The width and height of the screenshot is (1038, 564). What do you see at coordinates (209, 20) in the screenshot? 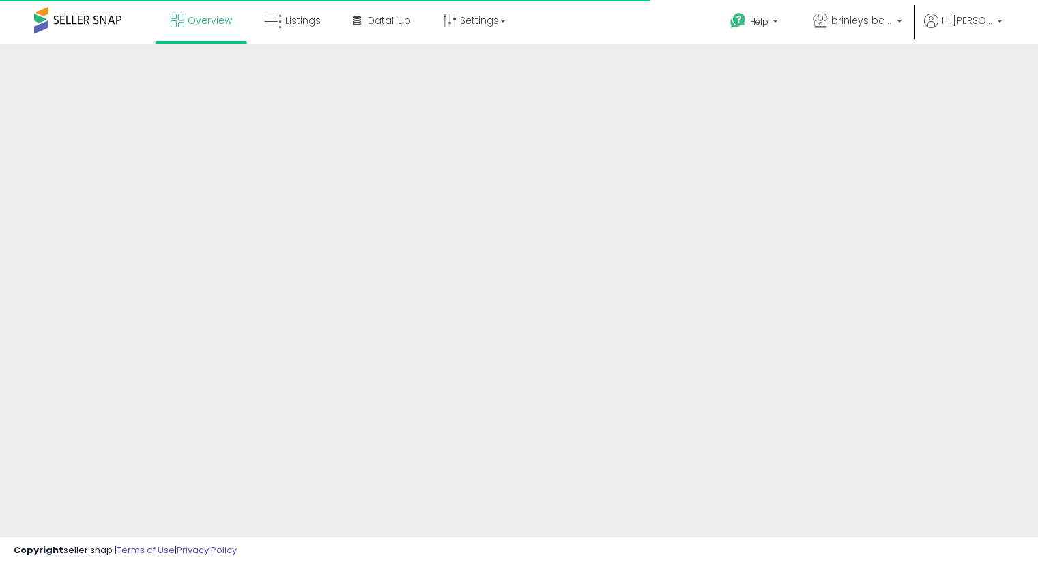
I see `span: Overview` at bounding box center [209, 20].